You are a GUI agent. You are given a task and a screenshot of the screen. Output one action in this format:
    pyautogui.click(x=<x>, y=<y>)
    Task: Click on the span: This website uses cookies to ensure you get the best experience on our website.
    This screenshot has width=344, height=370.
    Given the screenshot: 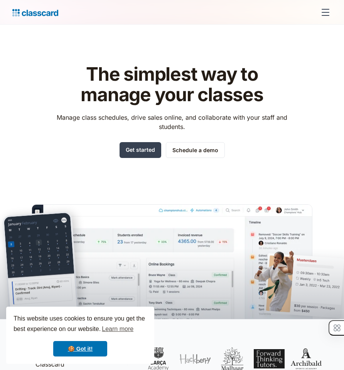 What is the action you would take?
    pyautogui.click(x=80, y=324)
    